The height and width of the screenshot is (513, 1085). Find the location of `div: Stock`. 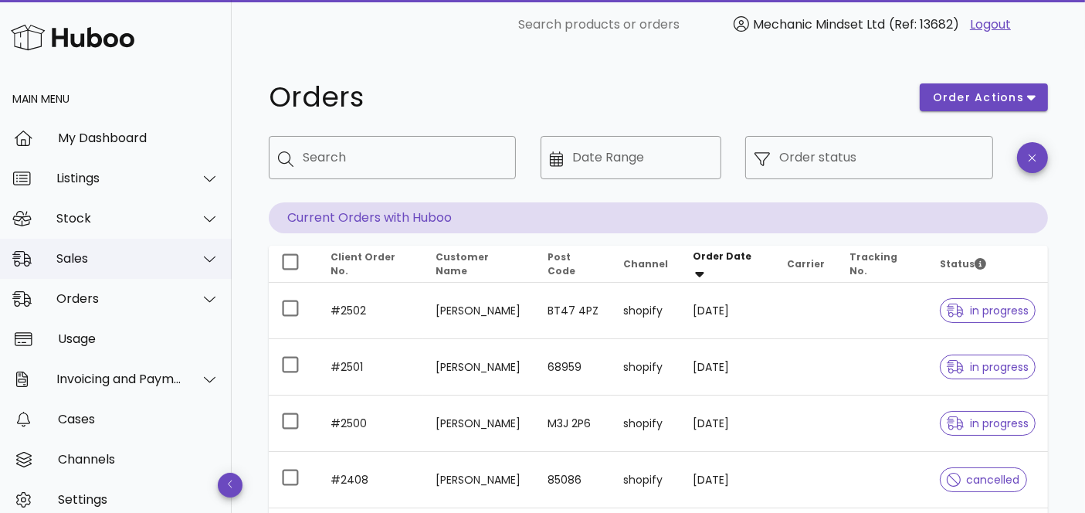

div: Stock is located at coordinates (119, 218).